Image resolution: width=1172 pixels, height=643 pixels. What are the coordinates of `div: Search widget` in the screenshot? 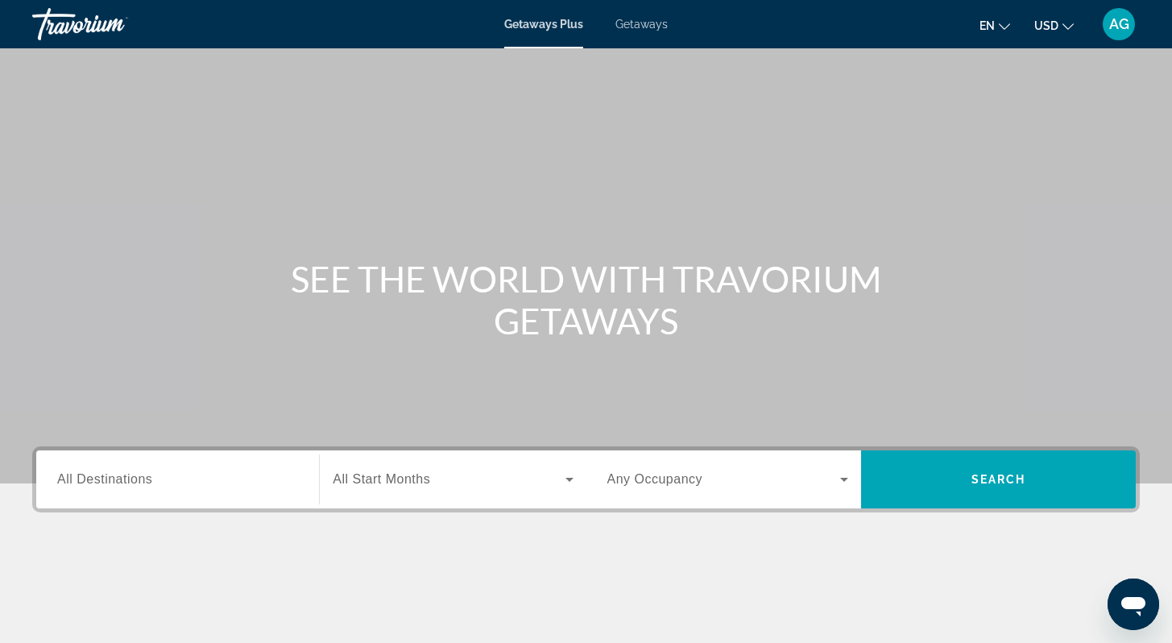 It's located at (586, 479).